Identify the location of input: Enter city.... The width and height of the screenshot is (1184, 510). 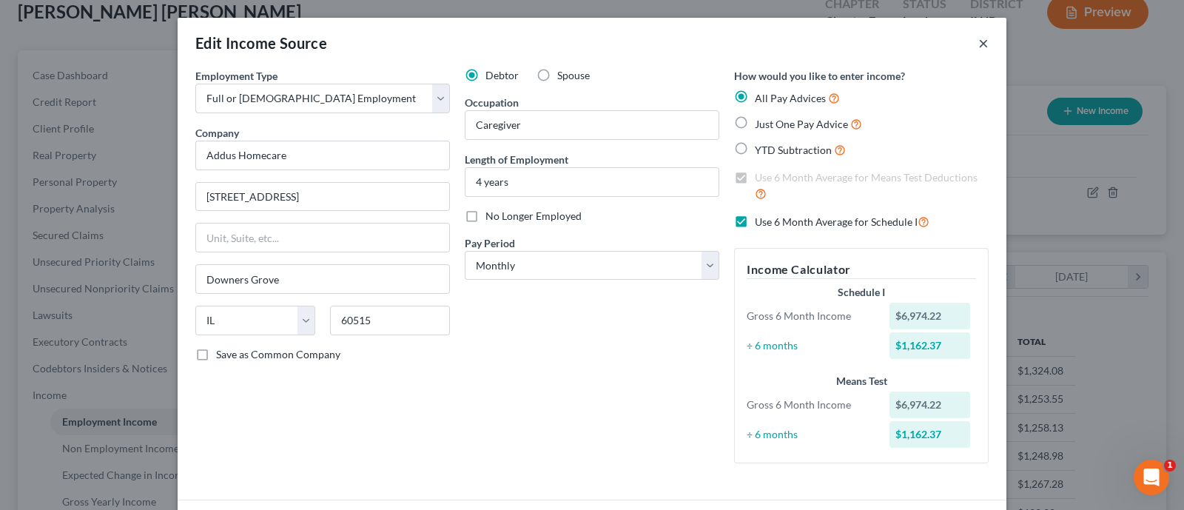
(323, 279).